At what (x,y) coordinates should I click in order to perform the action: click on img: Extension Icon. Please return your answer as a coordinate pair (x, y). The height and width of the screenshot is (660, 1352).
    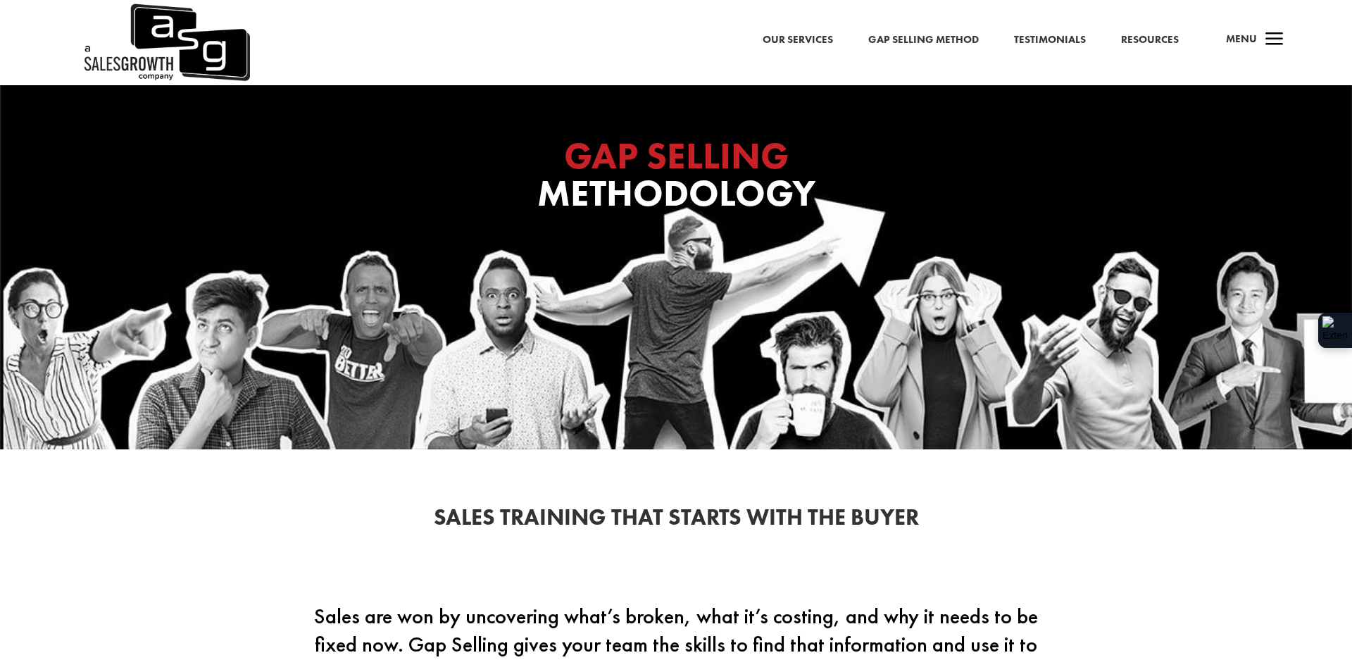
    Looking at the image, I should click on (1335, 330).